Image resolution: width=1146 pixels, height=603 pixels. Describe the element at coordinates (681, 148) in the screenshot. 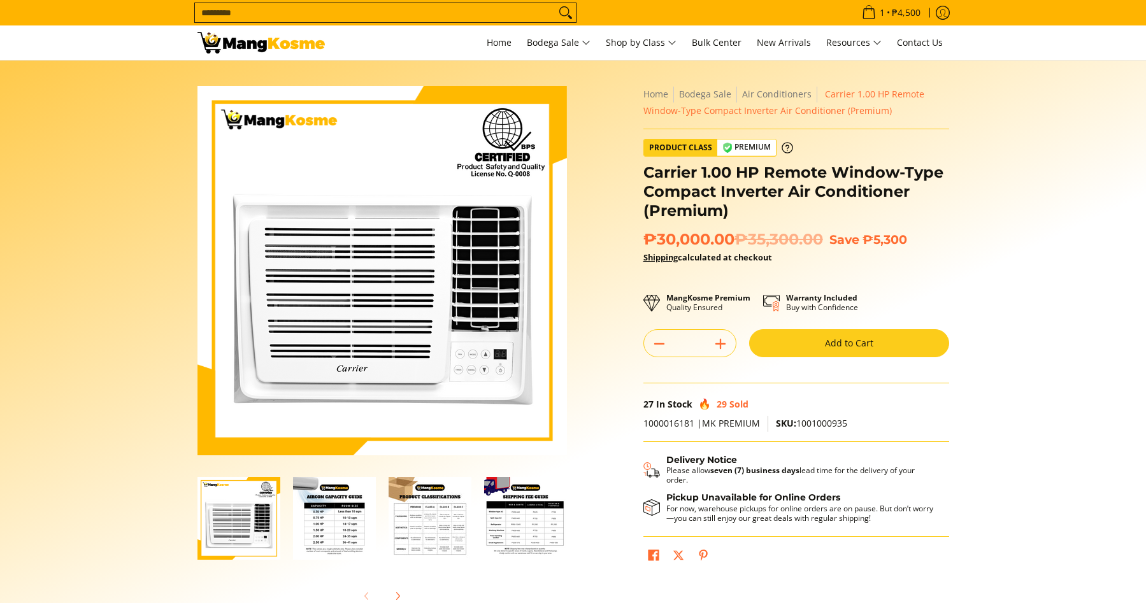

I see `span: Product Class` at that location.